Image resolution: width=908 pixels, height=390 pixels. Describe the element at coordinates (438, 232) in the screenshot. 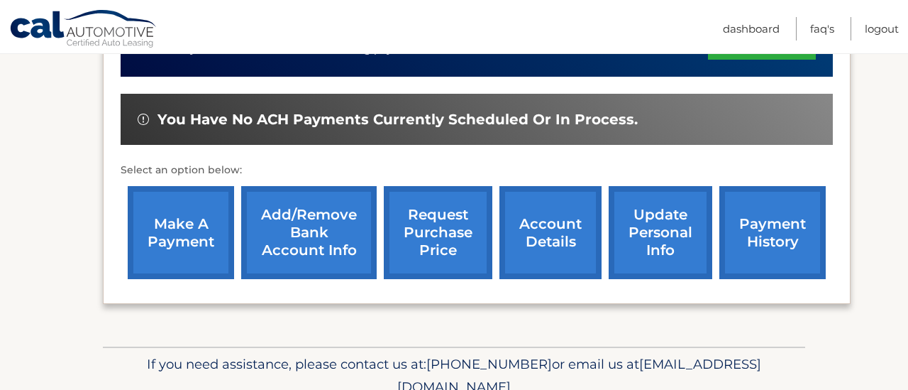

I see `a: request purchase price` at that location.